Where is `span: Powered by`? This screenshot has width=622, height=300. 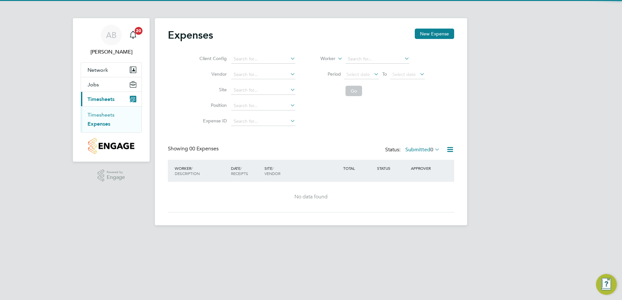 span: Powered by is located at coordinates (116, 172).